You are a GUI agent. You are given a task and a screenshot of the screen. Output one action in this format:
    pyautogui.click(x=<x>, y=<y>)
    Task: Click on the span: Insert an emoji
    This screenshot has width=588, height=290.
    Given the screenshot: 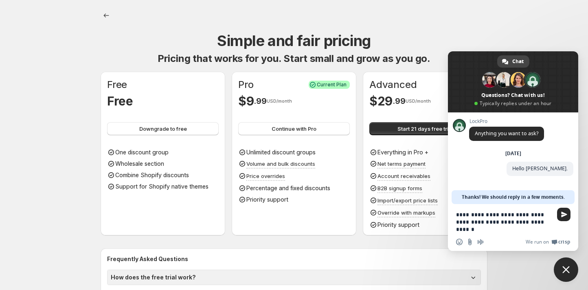 What is the action you would take?
    pyautogui.click(x=460, y=242)
    